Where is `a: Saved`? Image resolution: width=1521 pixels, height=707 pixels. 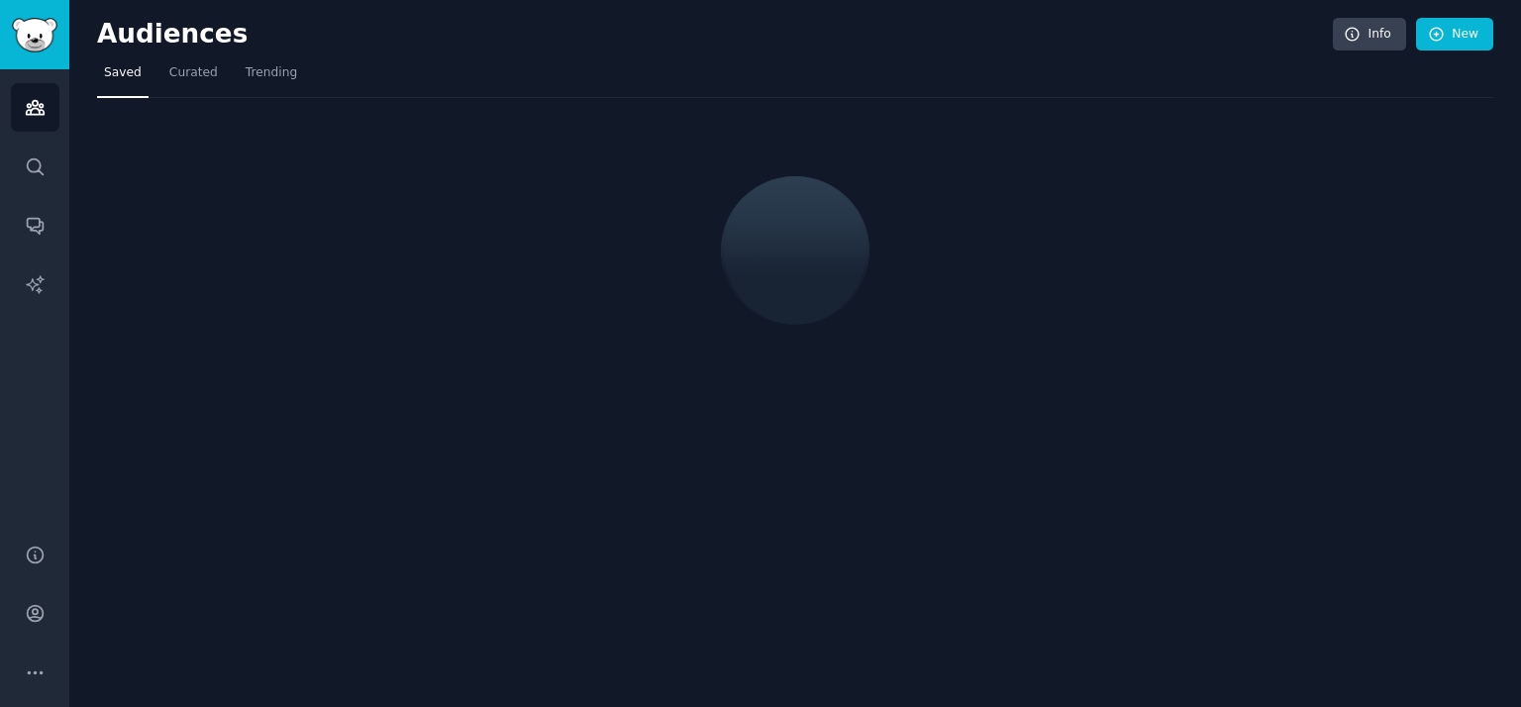
a: Saved is located at coordinates (123, 77).